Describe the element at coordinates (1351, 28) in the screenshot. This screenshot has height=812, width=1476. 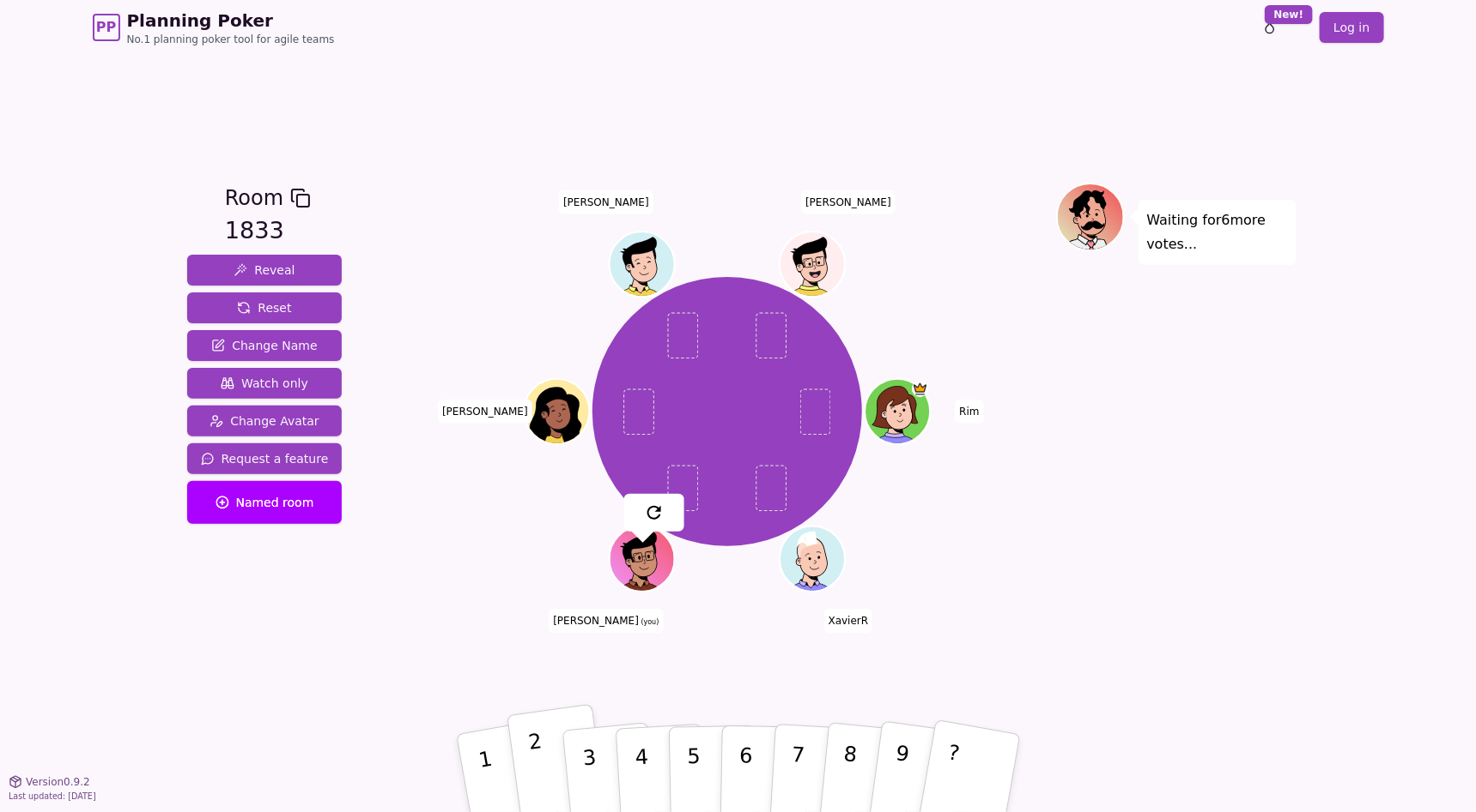
I see `a: Log in` at that location.